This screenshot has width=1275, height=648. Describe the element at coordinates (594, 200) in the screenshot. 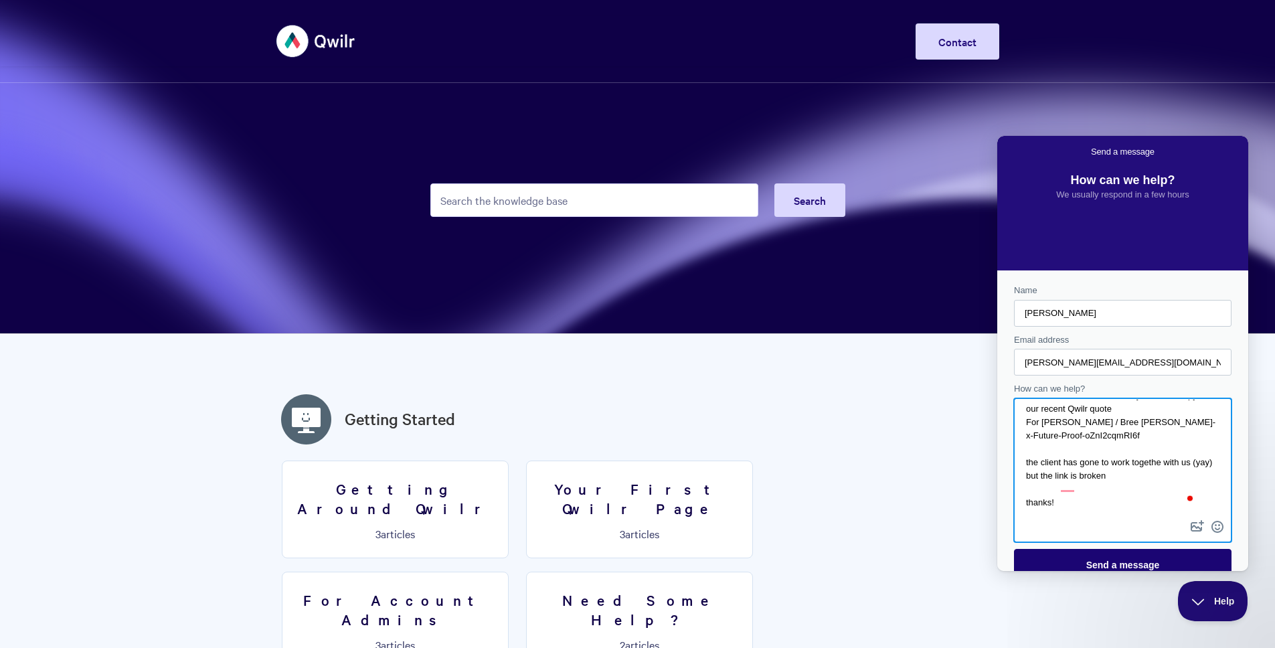

I see `input: Search the knowledge base` at that location.